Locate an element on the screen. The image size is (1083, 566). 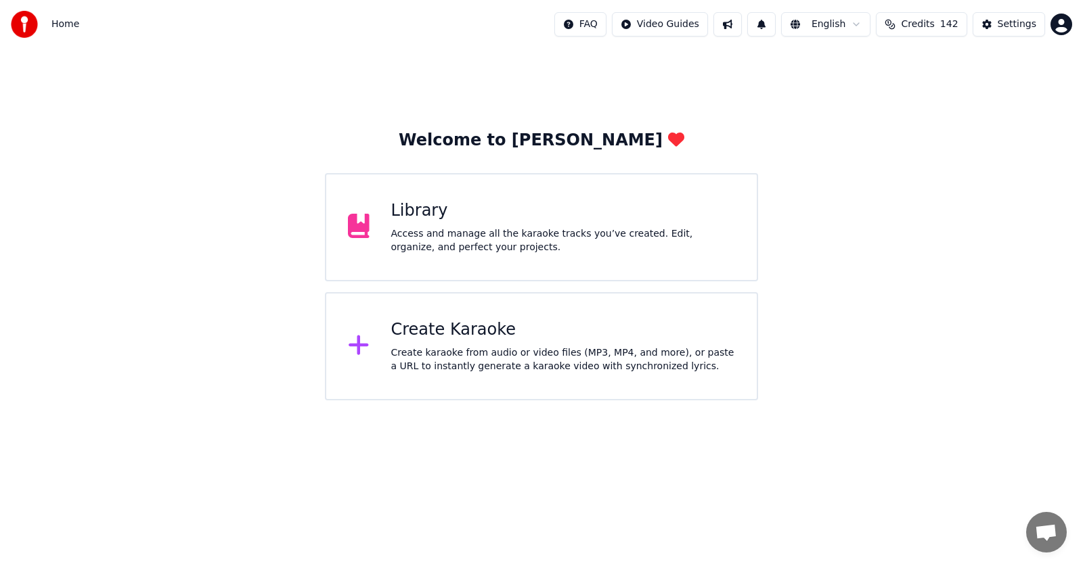
span: Credits is located at coordinates (917, 24).